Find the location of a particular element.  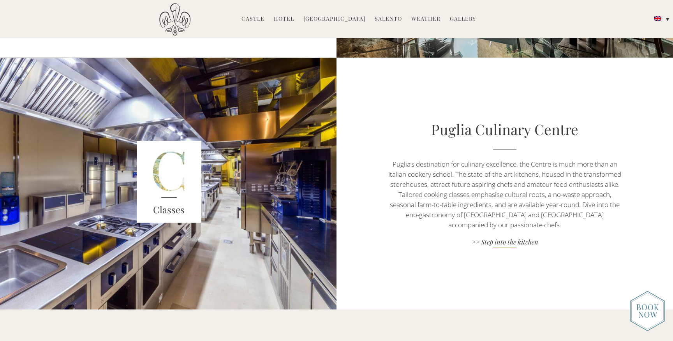

p: Puglia’s destination for culinary excellence, the Centre is much more than an Italian cookery sch... is located at coordinates (504, 195).